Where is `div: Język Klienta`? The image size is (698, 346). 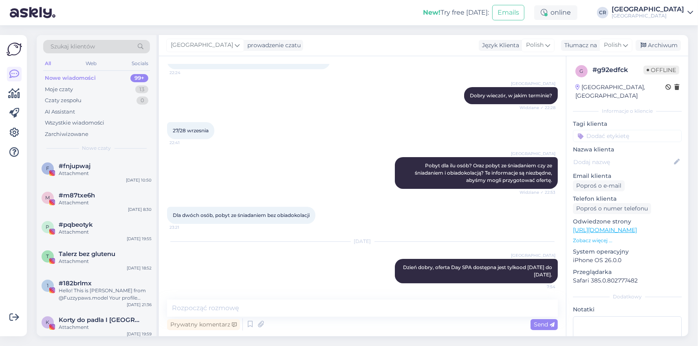 div: Język Klienta is located at coordinates (499, 45).